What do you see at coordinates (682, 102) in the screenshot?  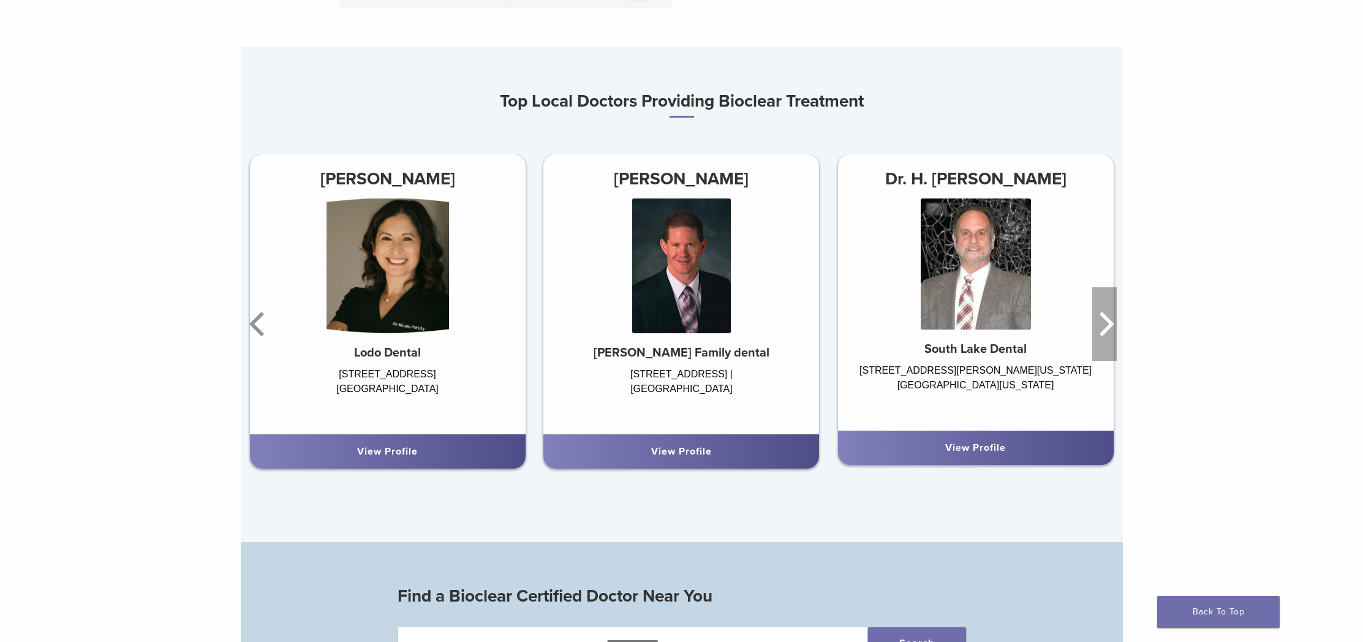 I see `h3: Top Local Doctors Providing Bioclear Treatment` at bounding box center [682, 102].